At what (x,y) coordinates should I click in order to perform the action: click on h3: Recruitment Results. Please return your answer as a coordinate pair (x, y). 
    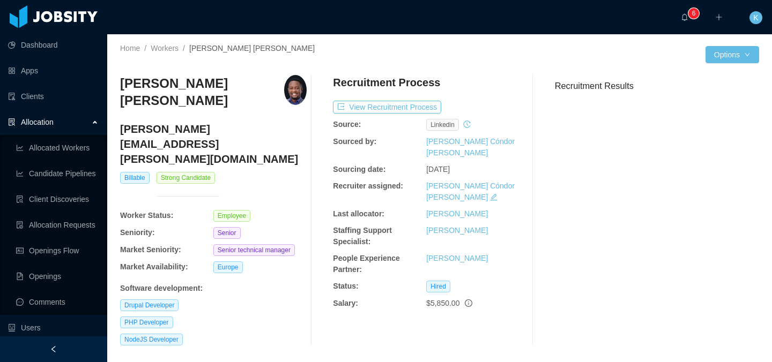
    Looking at the image, I should click on (657, 86).